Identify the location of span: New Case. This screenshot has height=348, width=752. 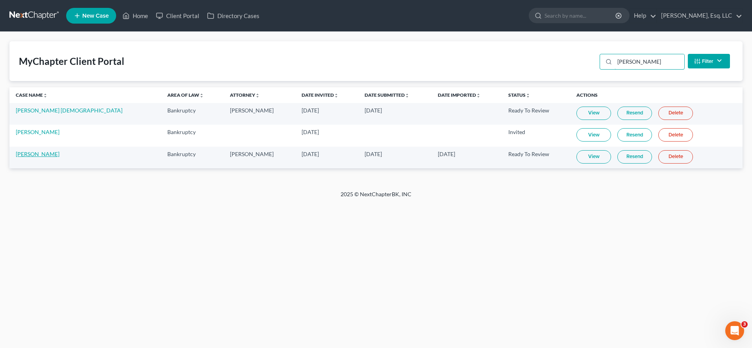
(95, 16).